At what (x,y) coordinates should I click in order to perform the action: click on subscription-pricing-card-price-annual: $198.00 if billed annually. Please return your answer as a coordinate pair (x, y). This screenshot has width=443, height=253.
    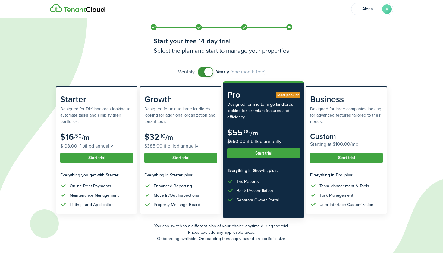
    Looking at the image, I should click on (96, 146).